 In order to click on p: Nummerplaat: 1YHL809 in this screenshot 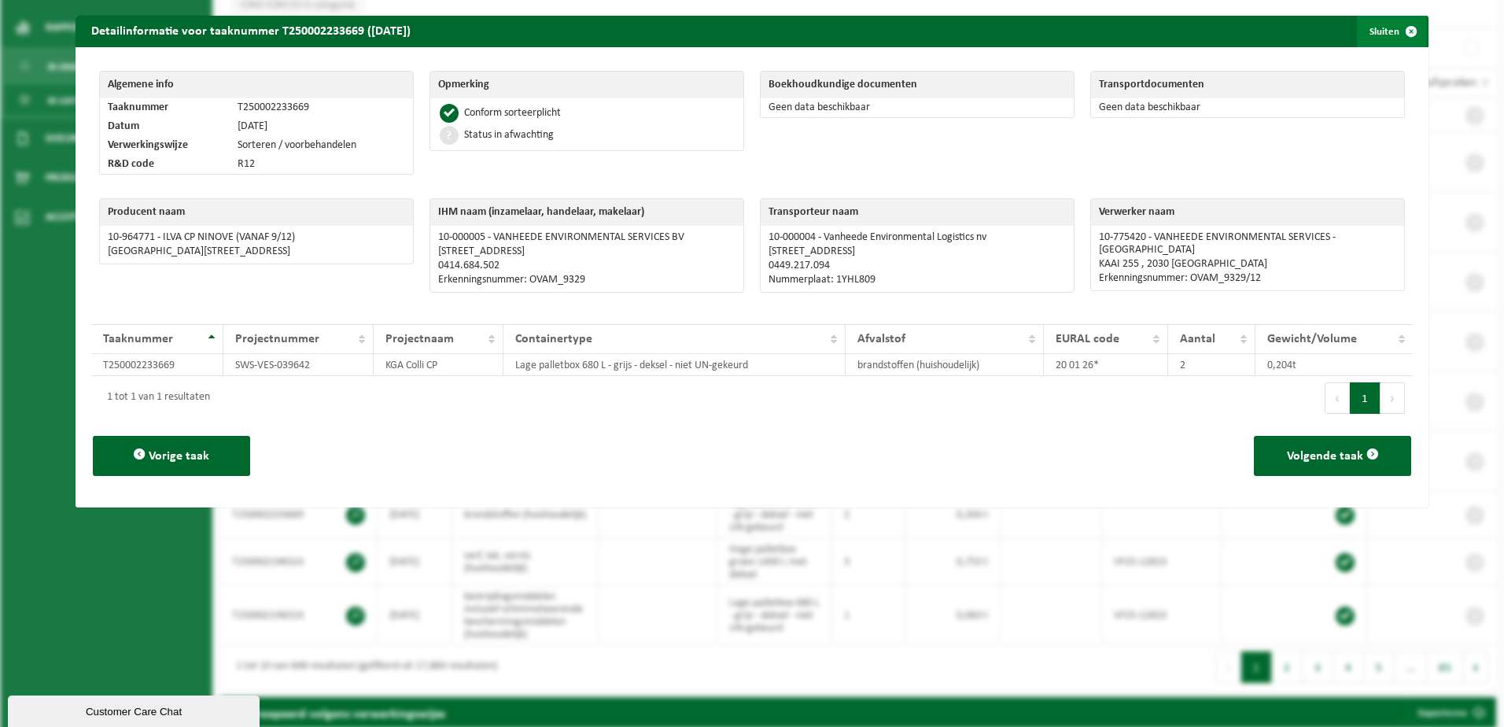, I will do `click(917, 280)`.